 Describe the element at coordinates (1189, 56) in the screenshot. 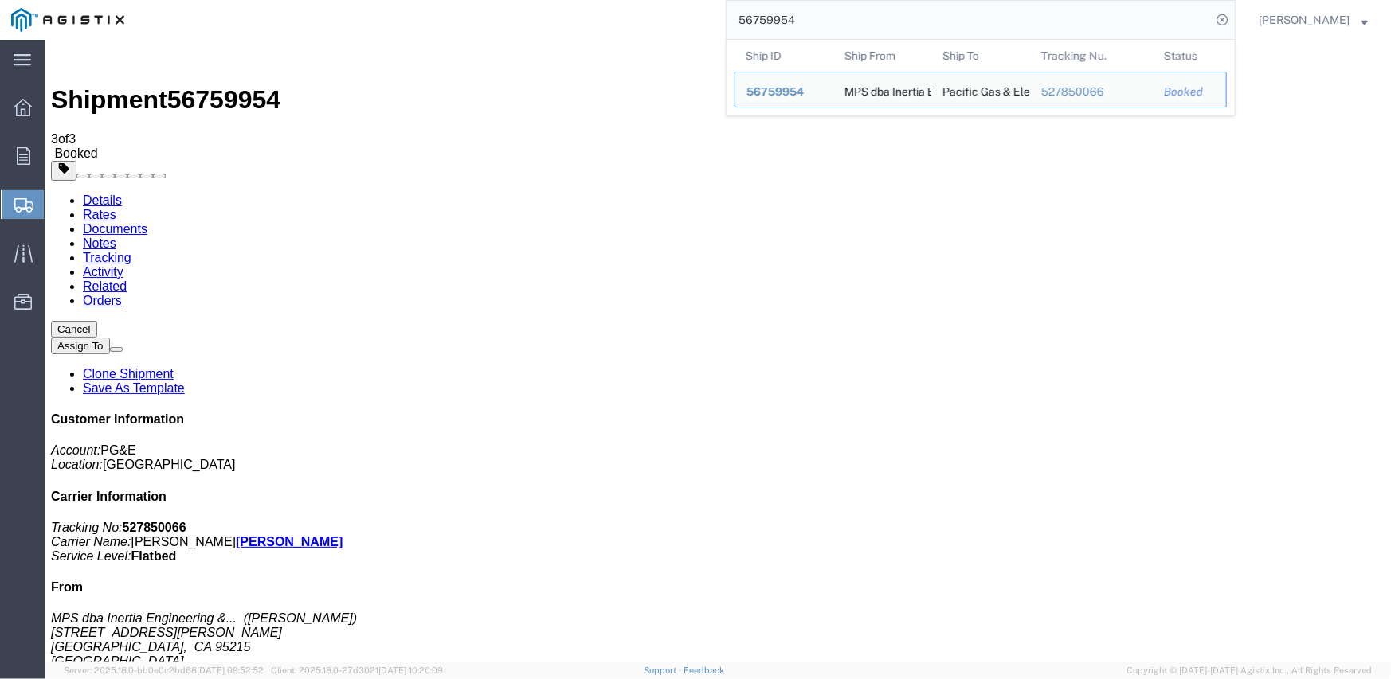

I see `th: Status` at that location.